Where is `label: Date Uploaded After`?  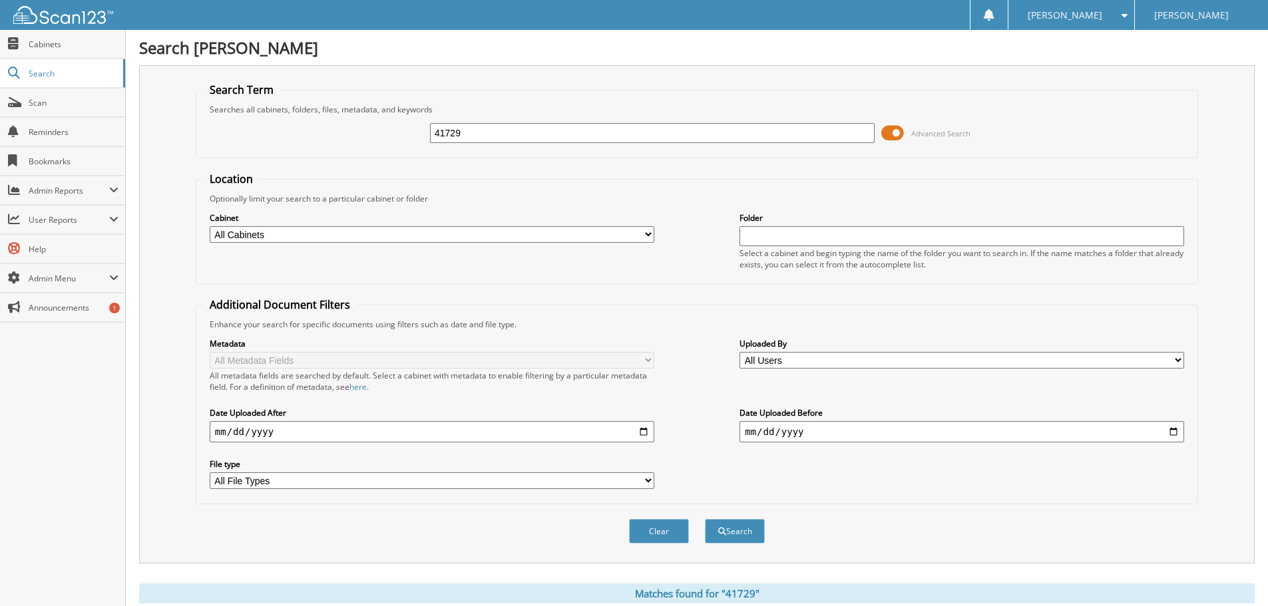
label: Date Uploaded After is located at coordinates (432, 413).